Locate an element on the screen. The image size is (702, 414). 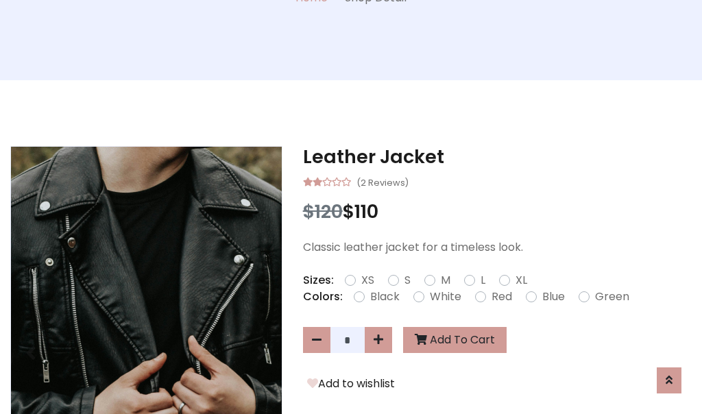
button: Add to wishlist is located at coordinates (351, 384).